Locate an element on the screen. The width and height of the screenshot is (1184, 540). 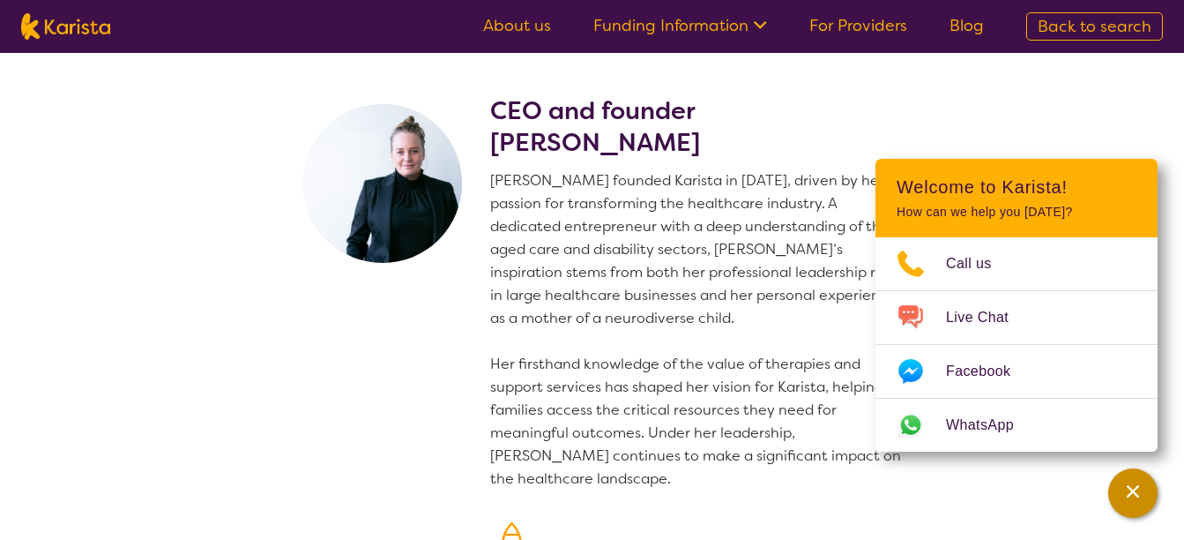
a: Blog is located at coordinates (966, 26).